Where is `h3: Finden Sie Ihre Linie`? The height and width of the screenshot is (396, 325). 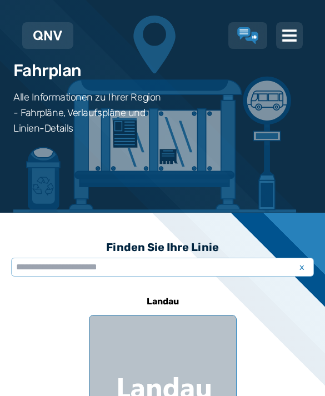 h3: Finden Sie Ihre Linie is located at coordinates (162, 247).